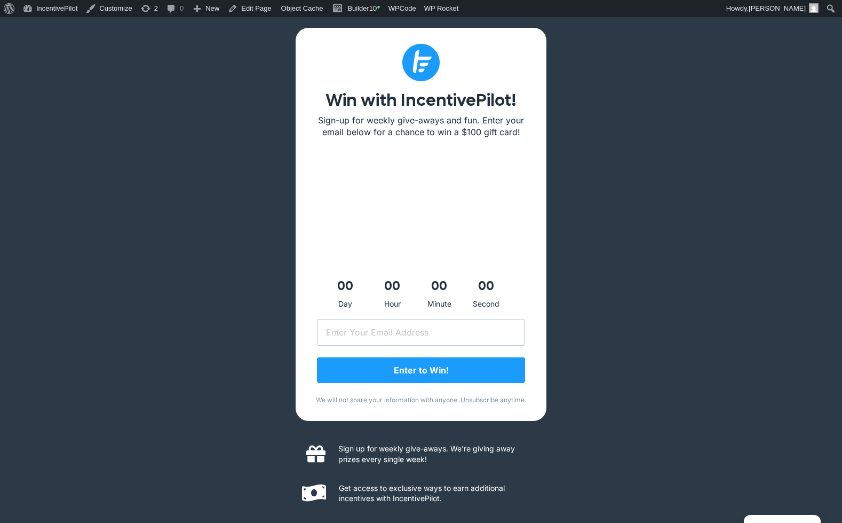  What do you see at coordinates (439, 304) in the screenshot?
I see `div: Minute` at bounding box center [439, 304].